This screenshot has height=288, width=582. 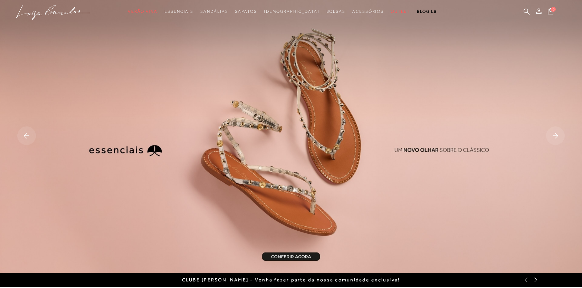 What do you see at coordinates (291, 11) in the screenshot?
I see `a: noSubCategoriesText` at bounding box center [291, 11].